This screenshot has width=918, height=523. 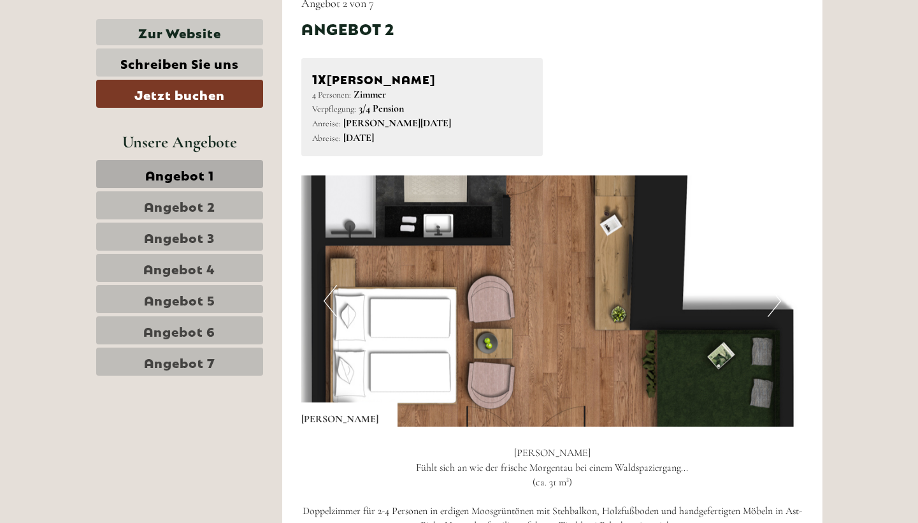 I want to click on span: Angebot 7, so click(x=180, y=361).